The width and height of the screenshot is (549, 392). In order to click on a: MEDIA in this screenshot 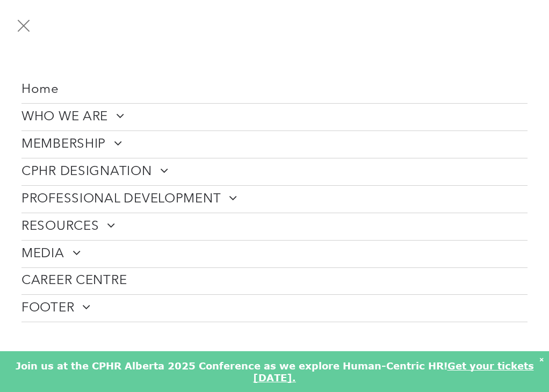, I will do `click(275, 254)`.